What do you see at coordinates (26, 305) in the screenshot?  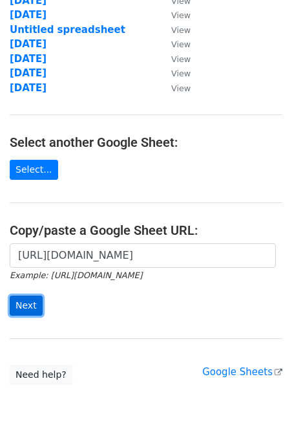 I see `input: Next` at bounding box center [26, 305].